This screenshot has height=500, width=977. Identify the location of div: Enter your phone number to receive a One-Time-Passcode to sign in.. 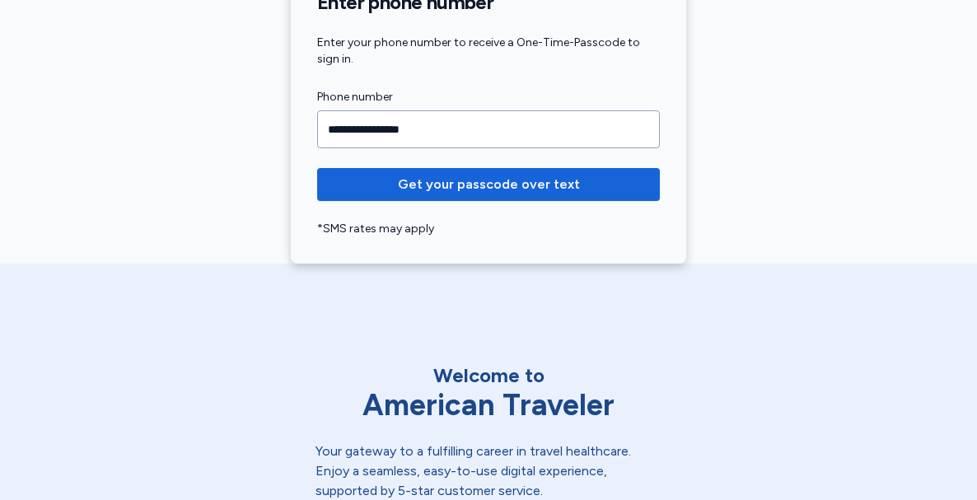
(489, 51).